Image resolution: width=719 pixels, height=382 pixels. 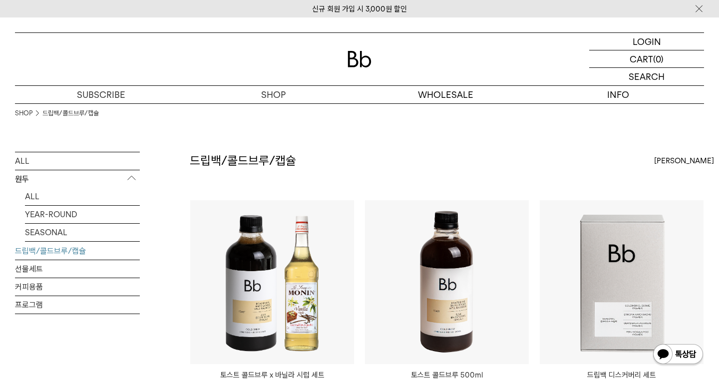 What do you see at coordinates (272, 282) in the screenshot?
I see `a: 토스트 콜드브루 x 바닐라 시럽 세트` at bounding box center [272, 282].